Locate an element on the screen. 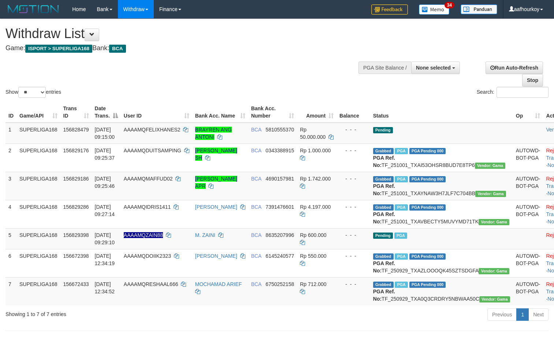 This screenshot has height=338, width=554. td: TF_251001_TXAYNAW3H7JLF7C704BB is located at coordinates (441, 186).